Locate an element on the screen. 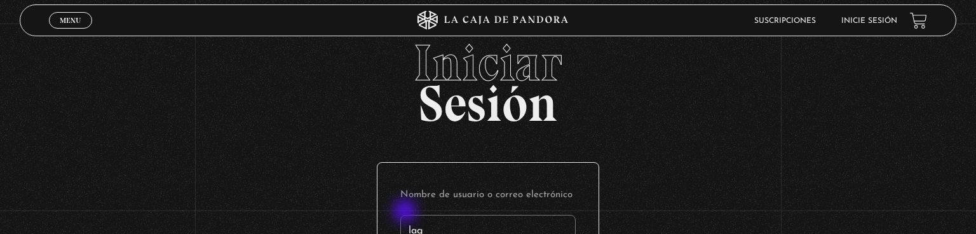 The image size is (976, 234). a: Inicie sesión is located at coordinates (870, 21).